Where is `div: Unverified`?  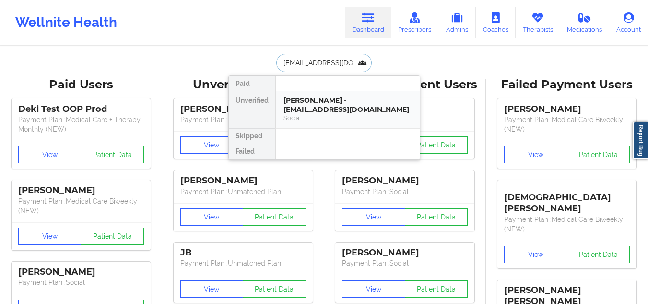 div: Unverified is located at coordinates (252, 110).